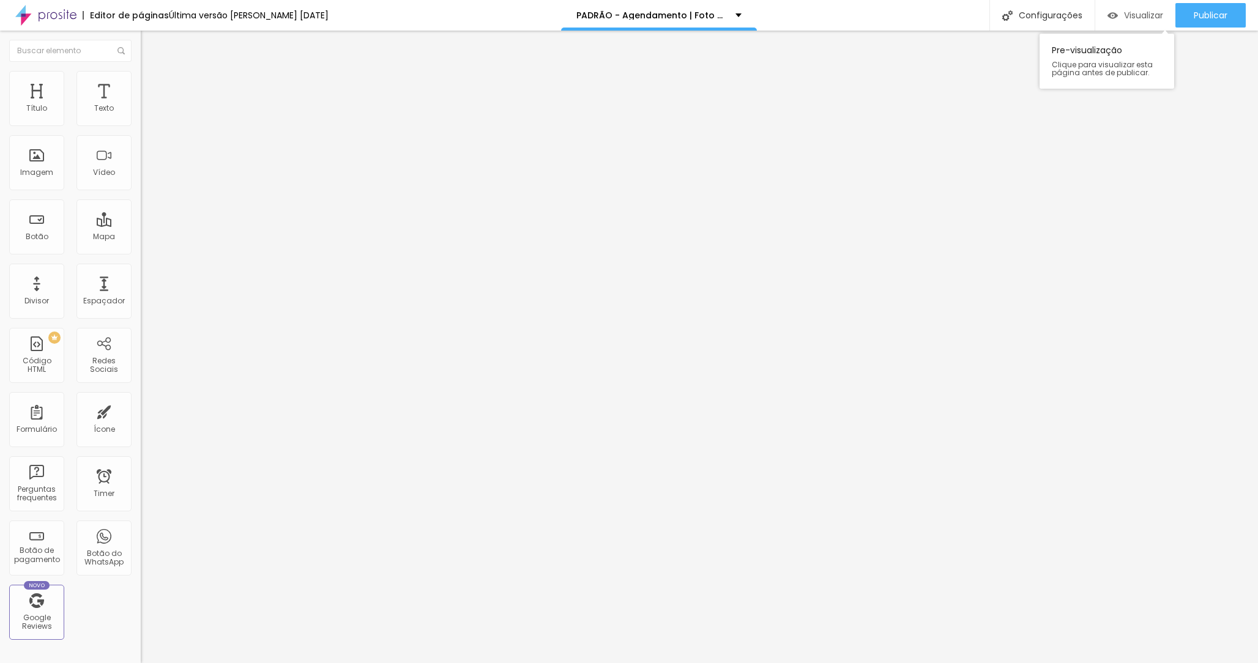  Describe the element at coordinates (36, 494) in the screenshot. I see `div: Perguntas frequentes` at that location.